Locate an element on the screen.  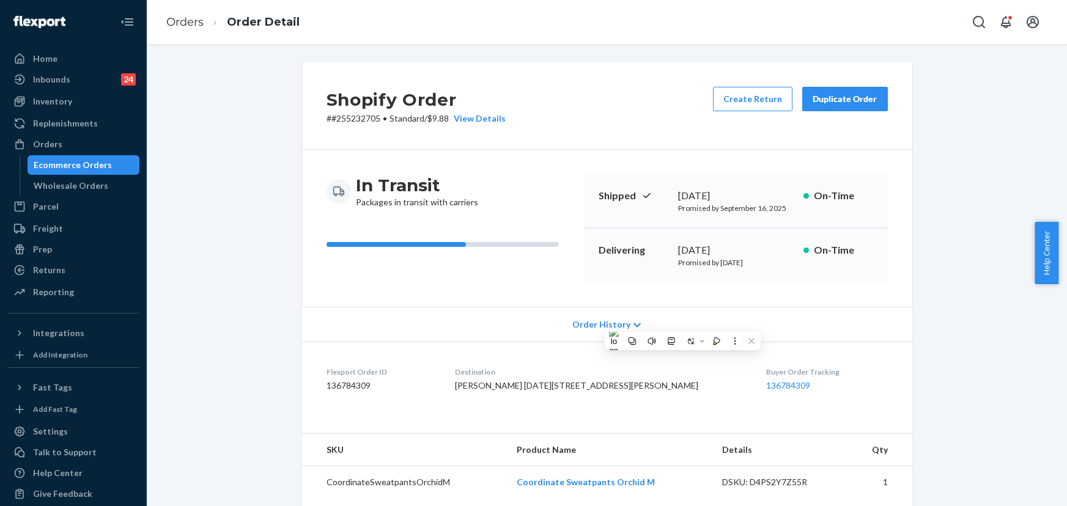
a: Wholesale Orders is located at coordinates (84, 186).